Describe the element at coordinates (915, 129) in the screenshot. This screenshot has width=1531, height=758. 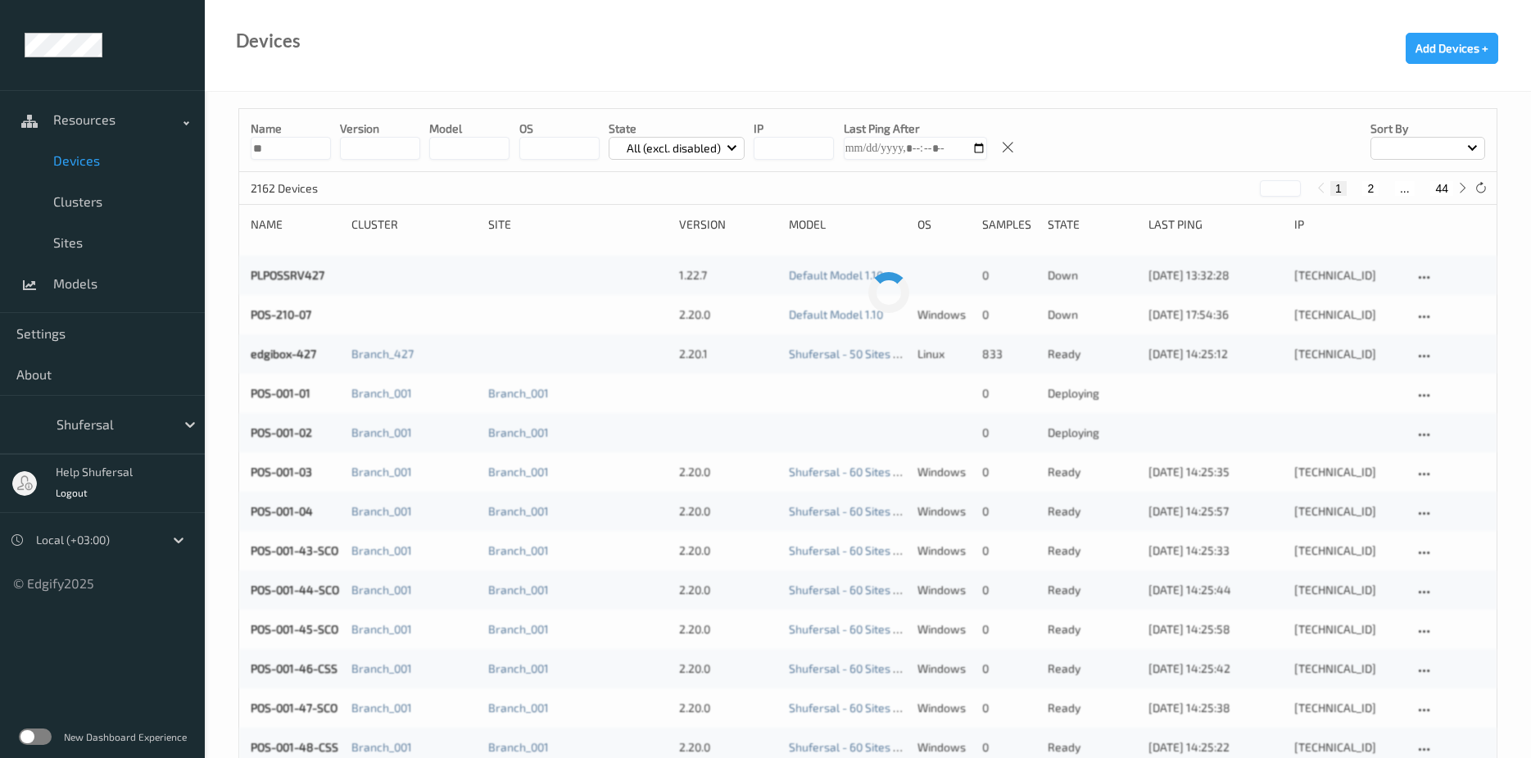
I see `p: Last Ping After` at that location.